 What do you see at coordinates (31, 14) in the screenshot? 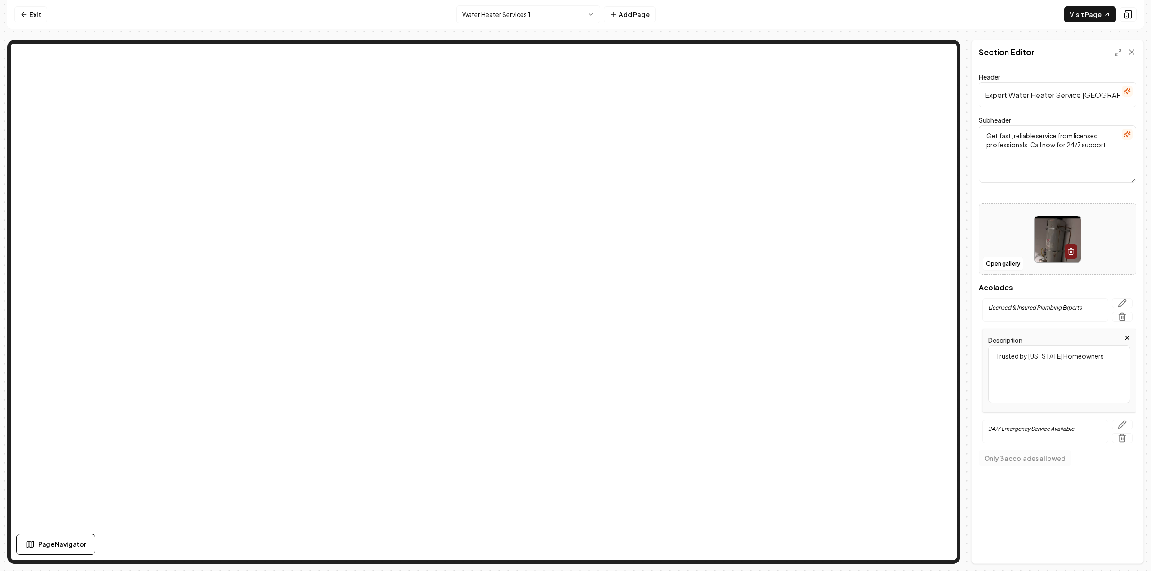
I see `a: Exit` at bounding box center [31, 14].